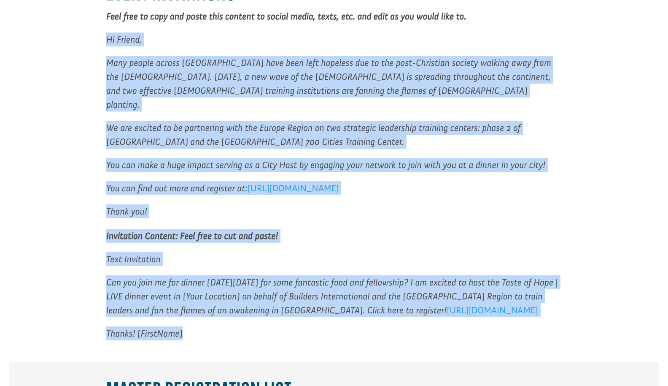 Image resolution: width=668 pixels, height=386 pixels. What do you see at coordinates (18, 37) in the screenshot?
I see `img: US.png` at bounding box center [18, 37].